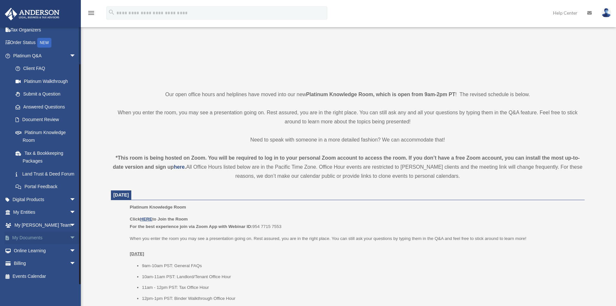 This screenshot has height=306, width=616. Describe the element at coordinates (45, 43) in the screenshot. I see `a: Order StatusNEW` at that location.